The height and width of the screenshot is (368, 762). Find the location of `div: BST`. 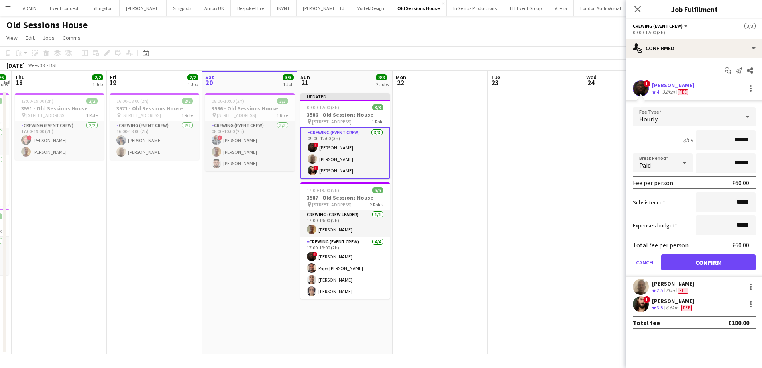

div: BST is located at coordinates (53, 65).